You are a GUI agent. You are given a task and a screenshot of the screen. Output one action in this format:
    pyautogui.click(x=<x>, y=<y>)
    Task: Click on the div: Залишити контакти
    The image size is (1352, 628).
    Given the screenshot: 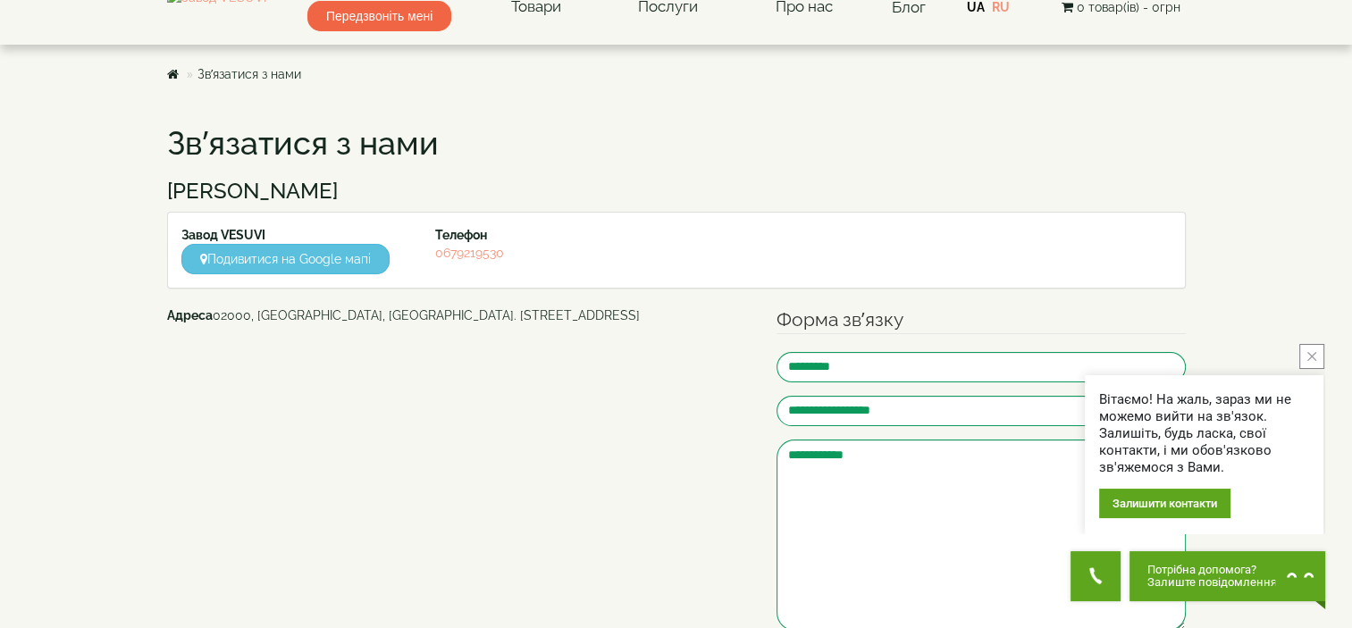 What is the action you would take?
    pyautogui.click(x=1164, y=503)
    